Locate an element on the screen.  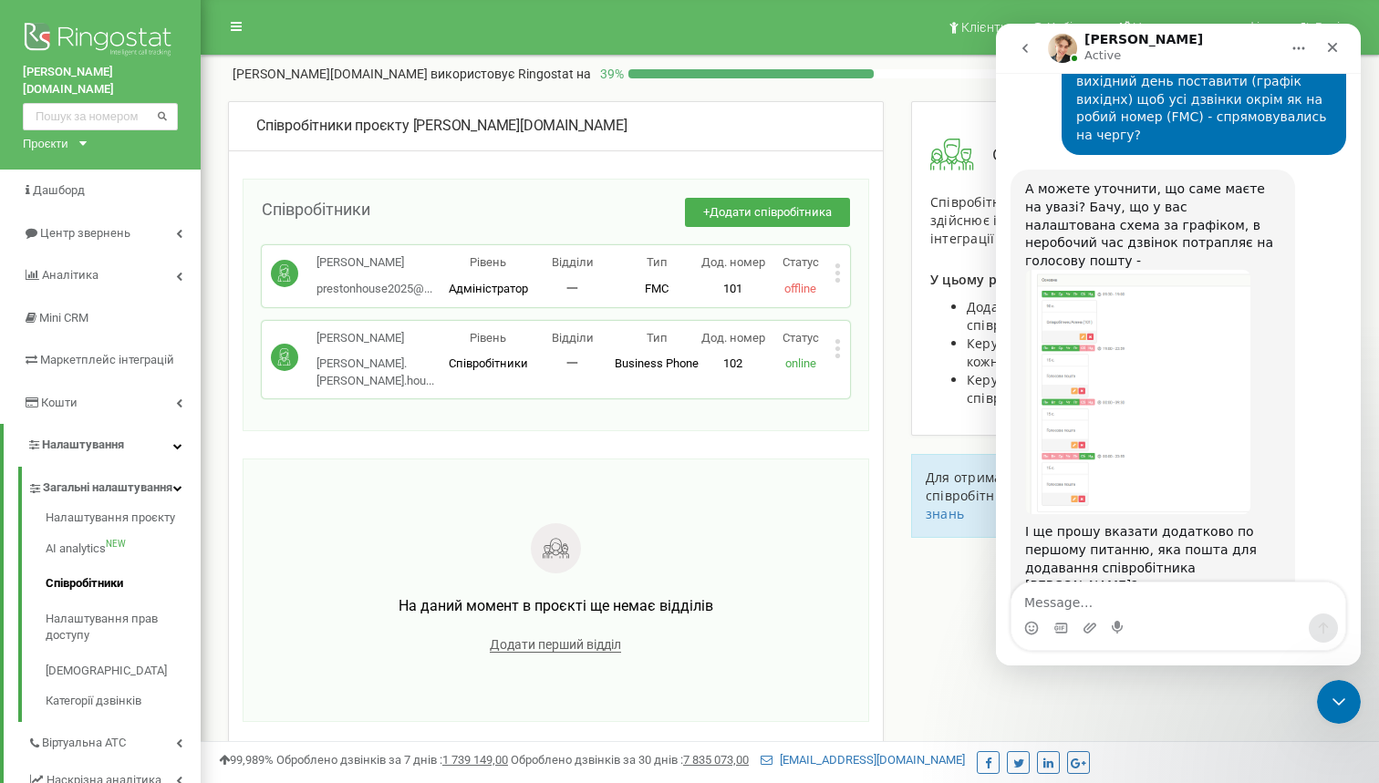
textarea: Message… is located at coordinates (182, 574).